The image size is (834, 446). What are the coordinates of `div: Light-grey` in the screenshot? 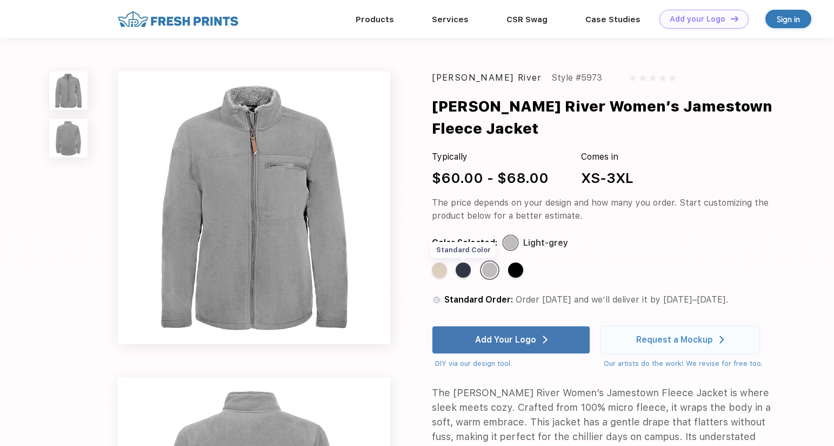 It's located at (546, 243).